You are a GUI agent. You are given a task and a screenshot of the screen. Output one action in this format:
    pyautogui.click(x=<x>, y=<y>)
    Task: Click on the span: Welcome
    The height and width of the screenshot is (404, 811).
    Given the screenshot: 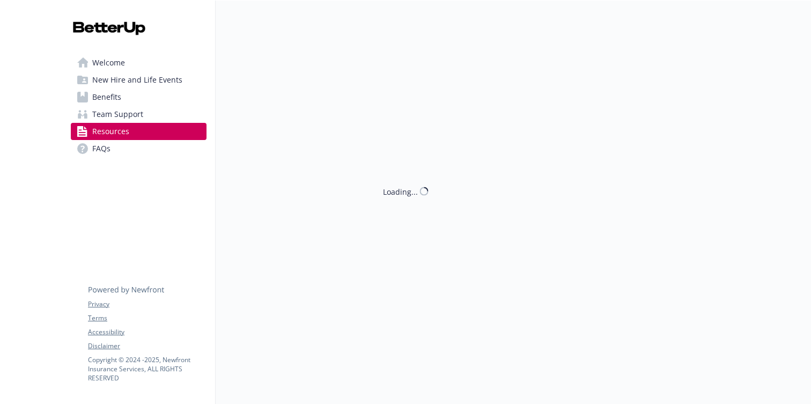 What is the action you would take?
    pyautogui.click(x=108, y=63)
    